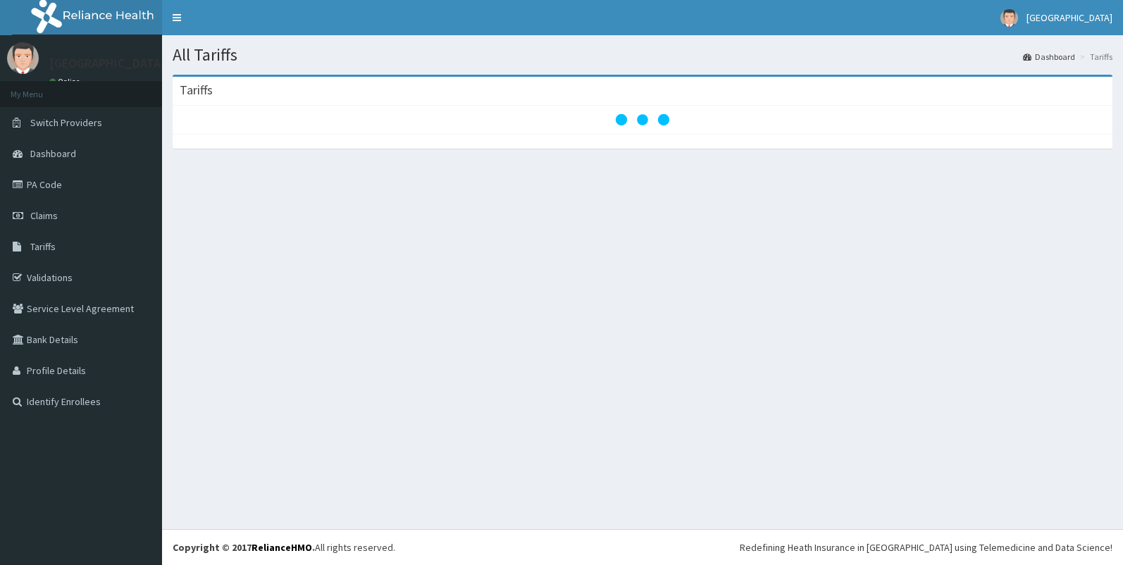 The image size is (1123, 565). I want to click on span: Tariffs, so click(43, 247).